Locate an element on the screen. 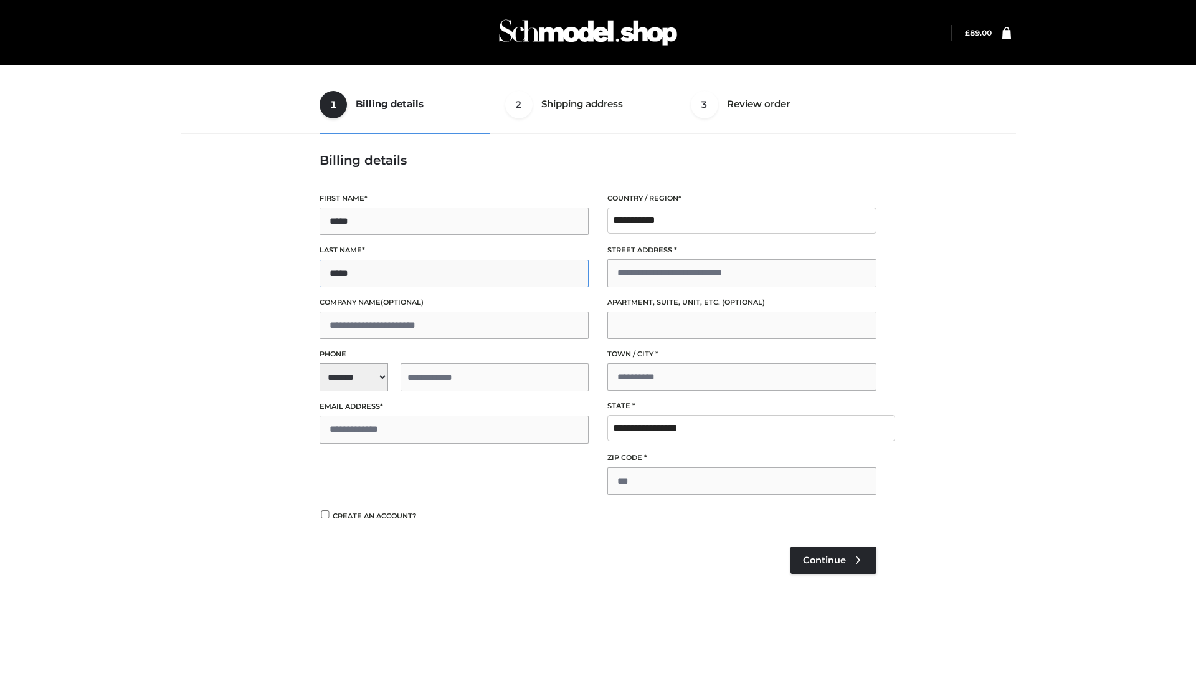 The image size is (1196, 673). label: Country / Region is located at coordinates (742, 198).